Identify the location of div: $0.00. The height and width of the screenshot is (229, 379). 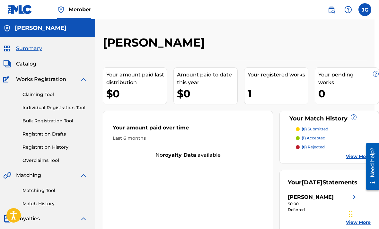
(323, 204).